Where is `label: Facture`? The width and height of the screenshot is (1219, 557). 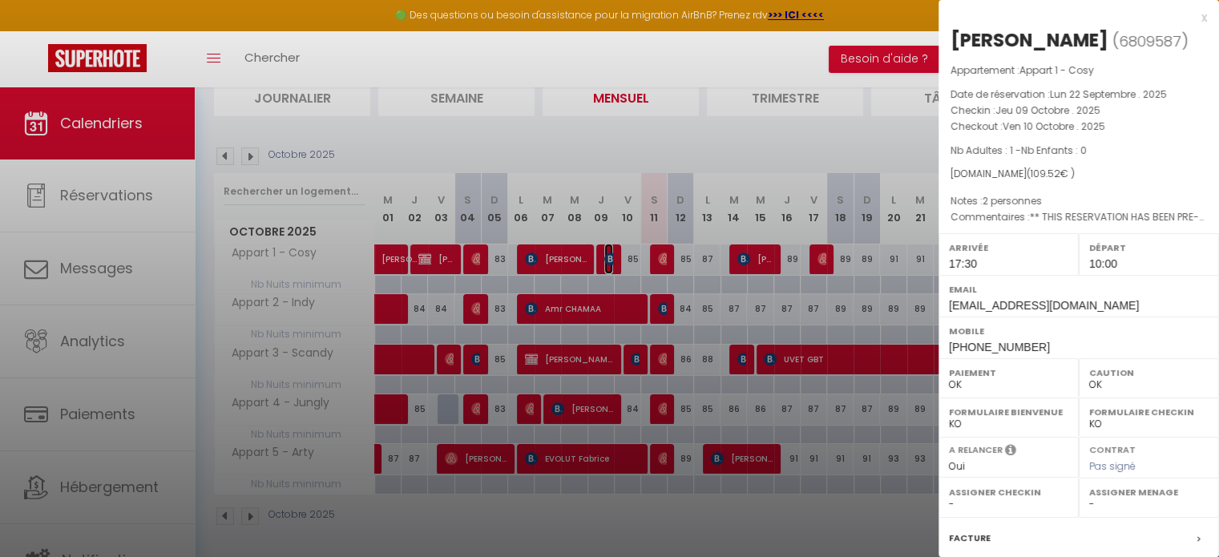 label: Facture is located at coordinates (970, 538).